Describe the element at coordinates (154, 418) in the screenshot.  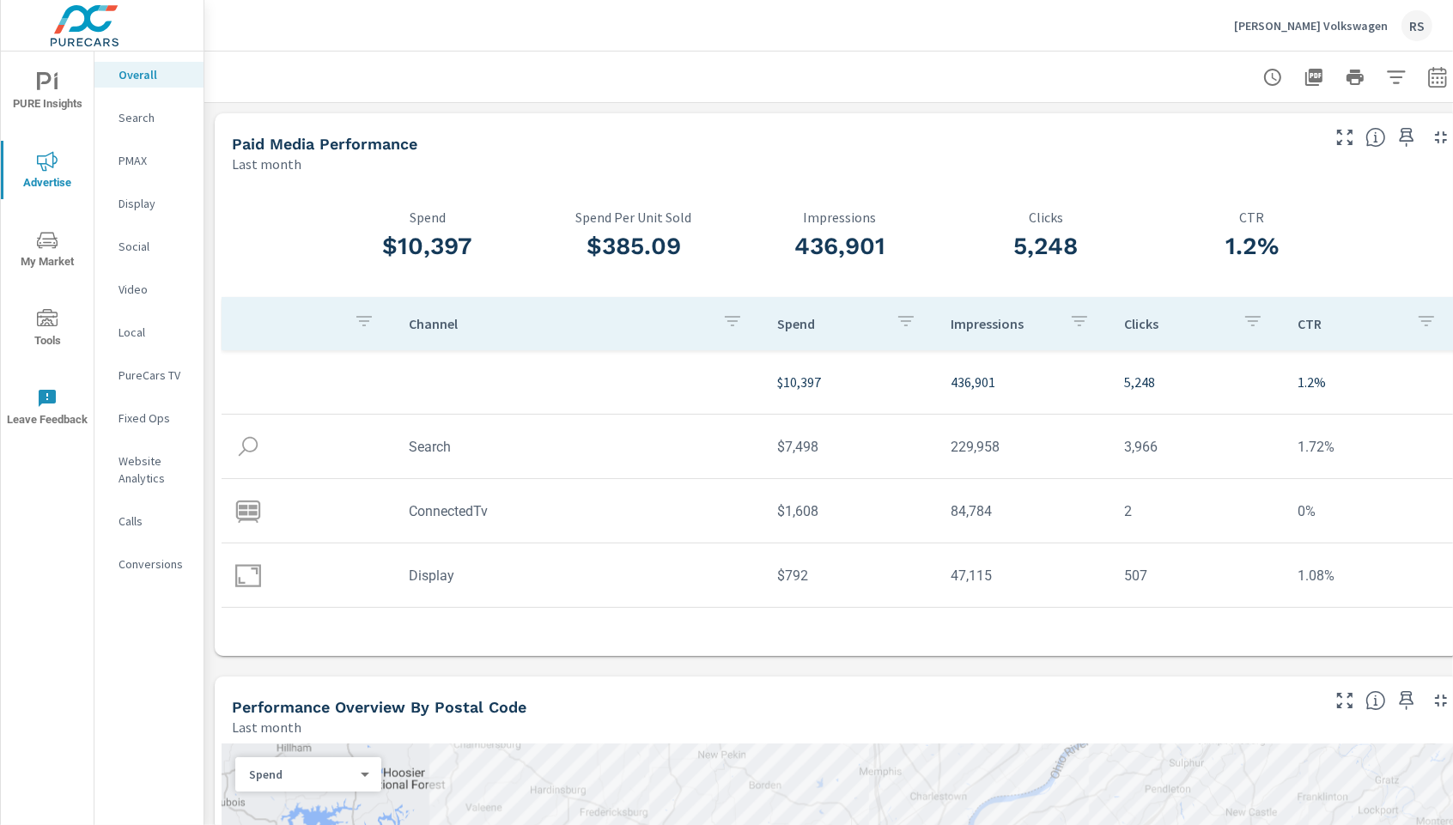
I see `p: Fixed Ops` at that location.